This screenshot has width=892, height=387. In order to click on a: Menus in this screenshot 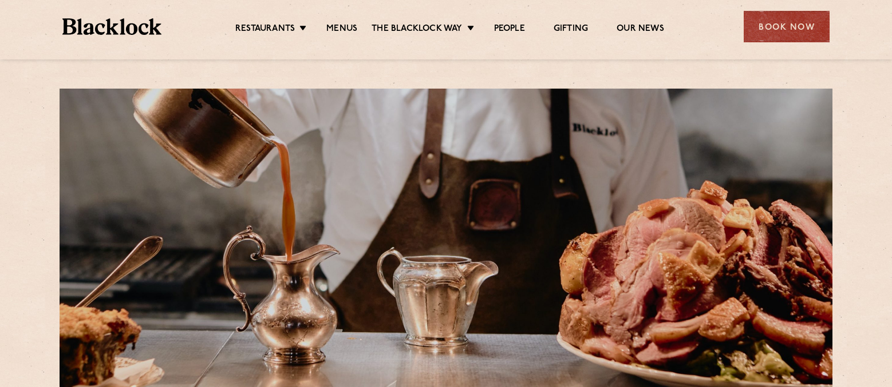, I will do `click(342, 30)`.